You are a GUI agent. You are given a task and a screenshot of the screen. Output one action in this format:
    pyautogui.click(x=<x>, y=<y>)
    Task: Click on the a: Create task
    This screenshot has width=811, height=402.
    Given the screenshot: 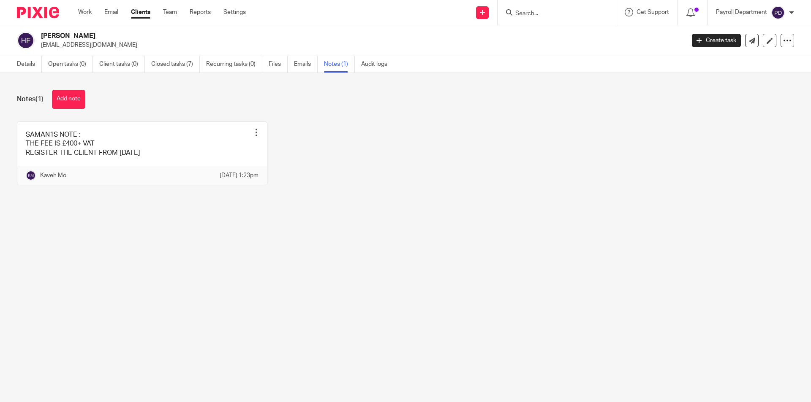 What is the action you would take?
    pyautogui.click(x=716, y=41)
    